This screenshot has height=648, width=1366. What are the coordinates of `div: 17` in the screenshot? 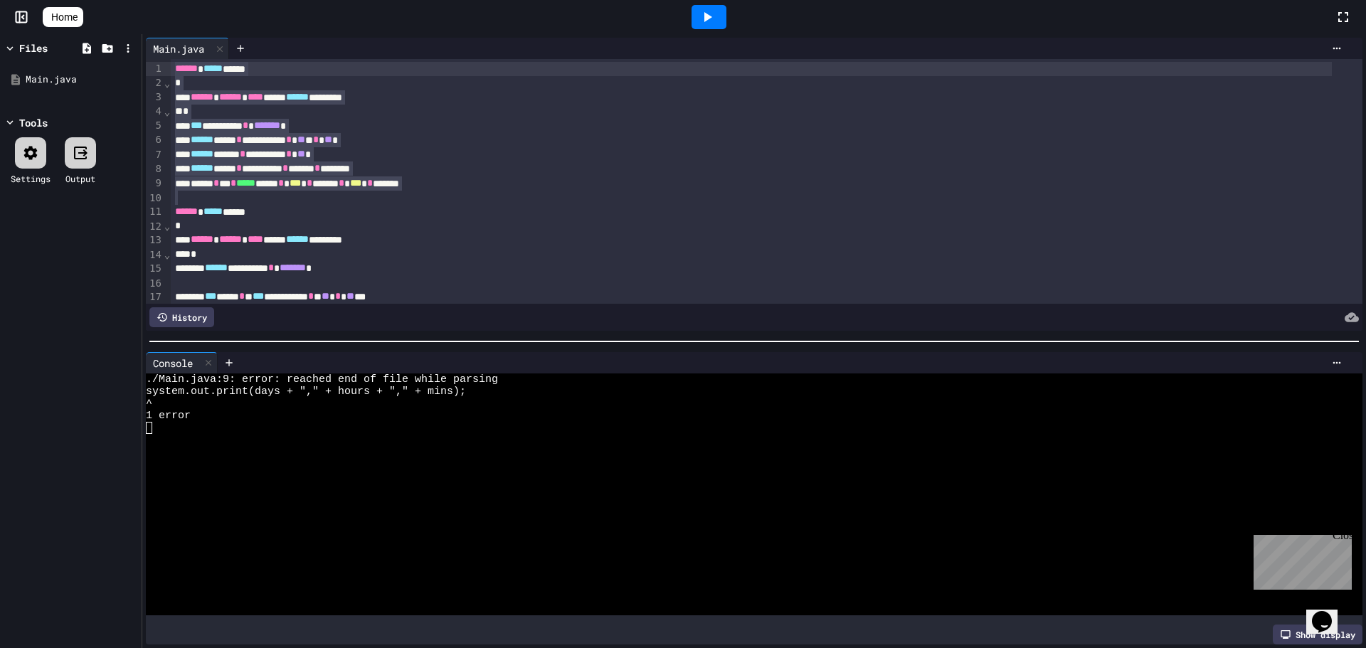 It's located at (154, 297).